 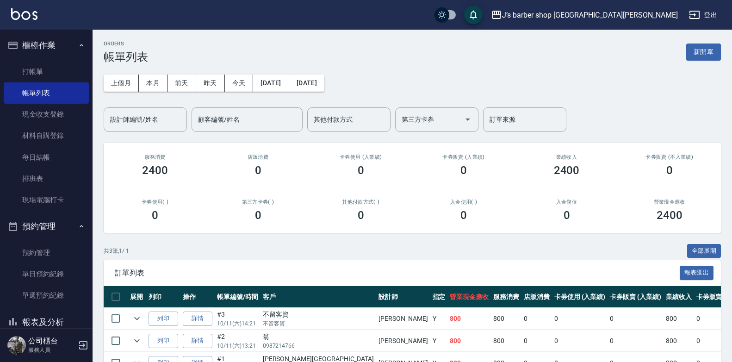 I want to click on div: 不留客資, so click(x=318, y=314).